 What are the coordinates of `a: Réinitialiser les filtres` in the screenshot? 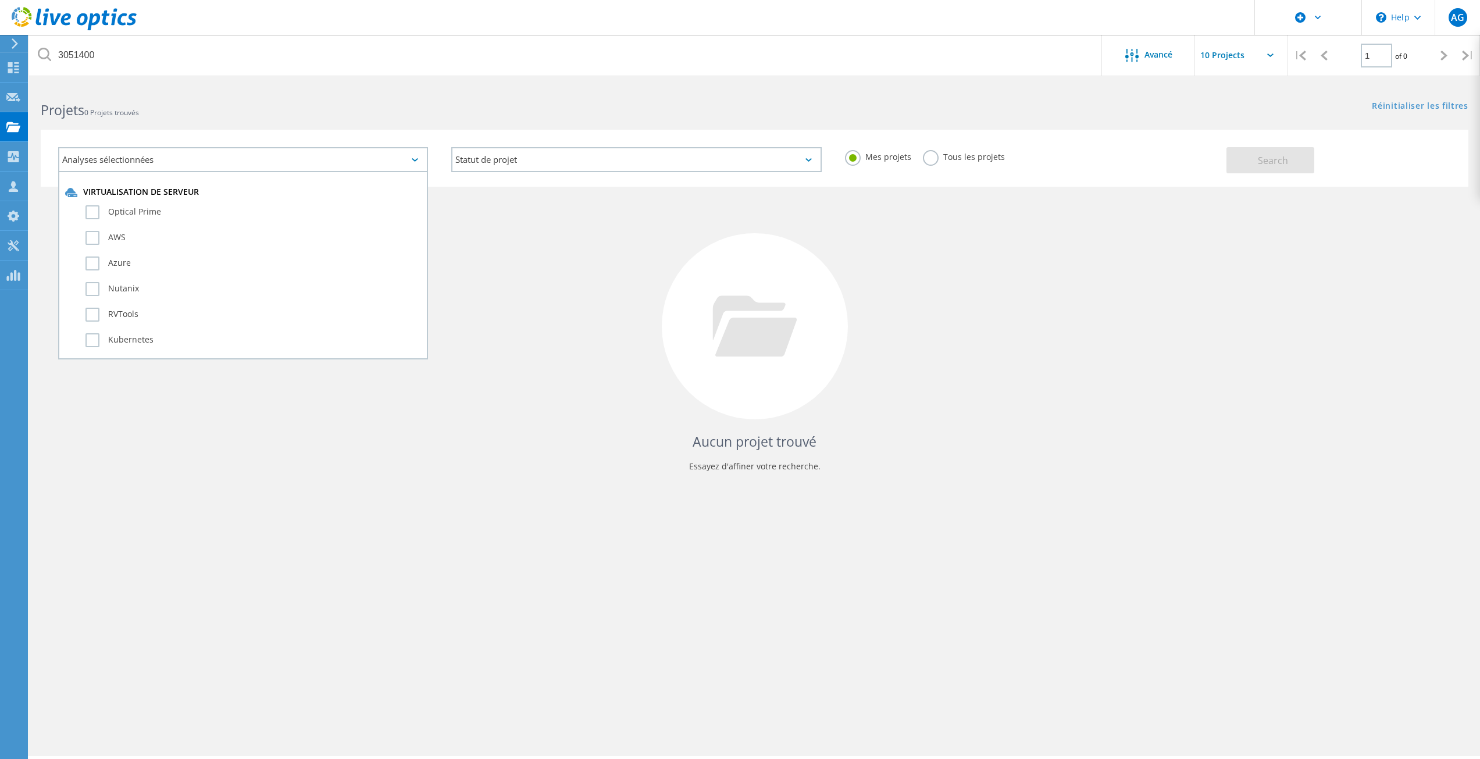 It's located at (1420, 106).